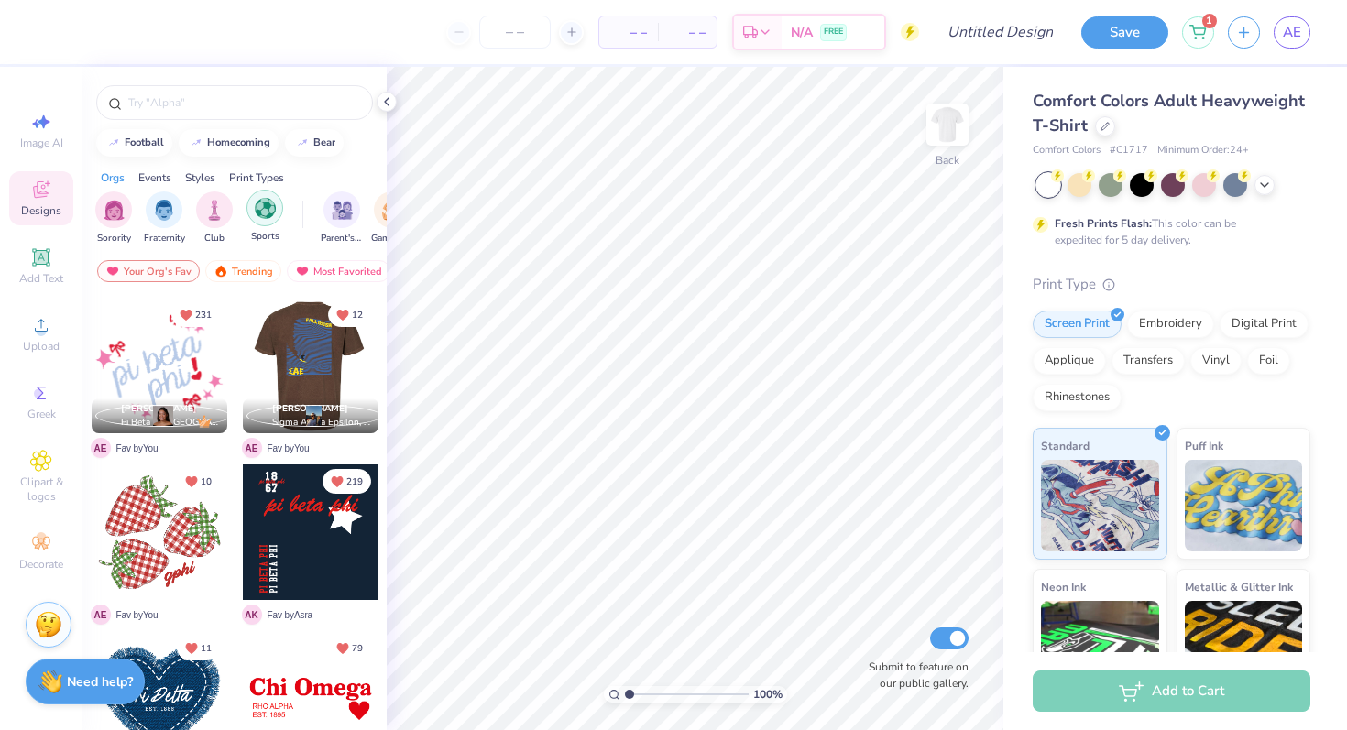  Describe the element at coordinates (1264, 324) in the screenshot. I see `div: Digital Print` at that location.